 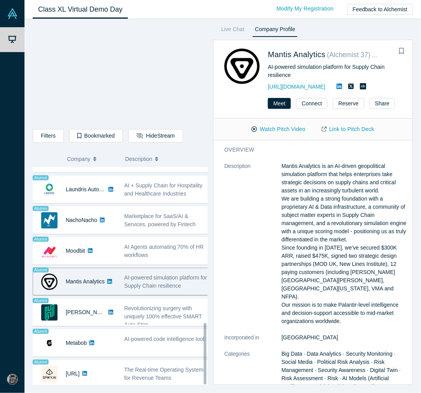 I want to click on img: Metabob's Logo, so click(x=49, y=343).